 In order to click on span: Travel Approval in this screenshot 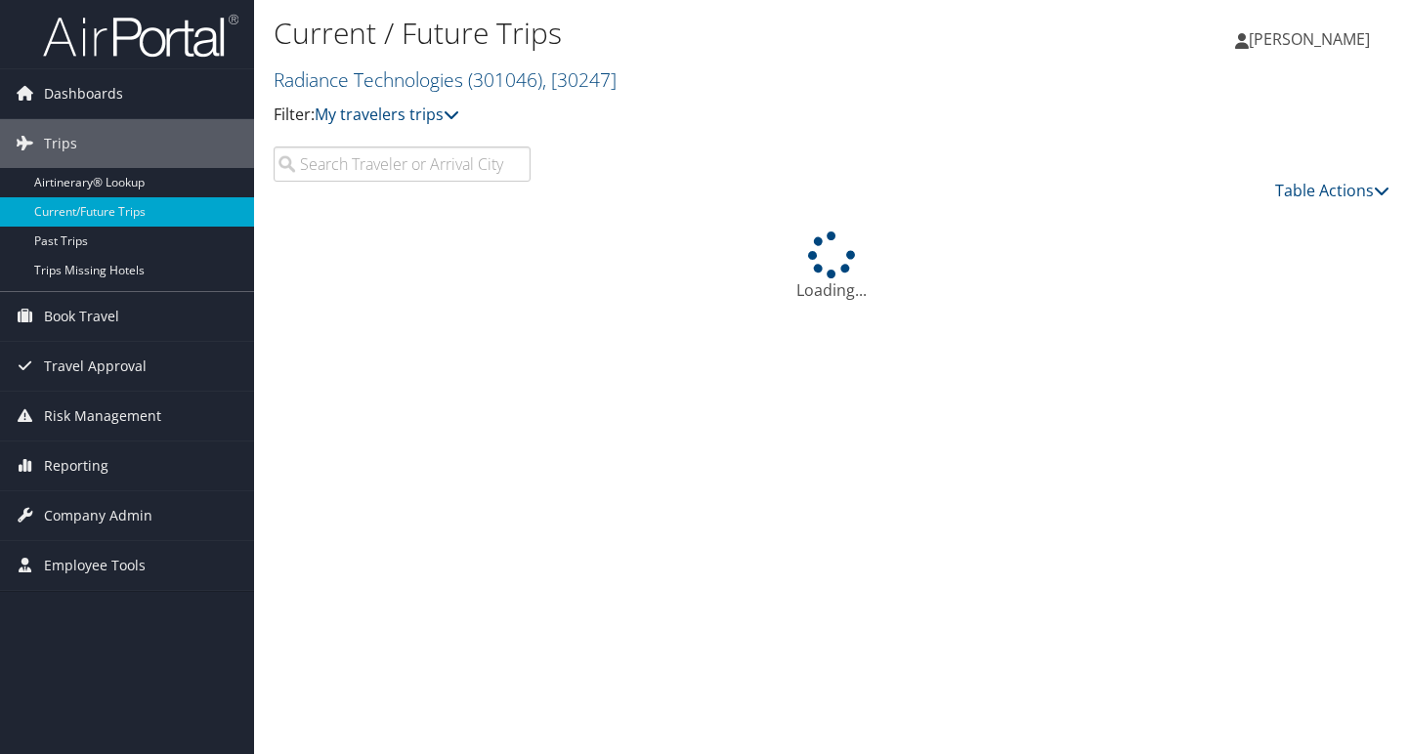, I will do `click(95, 366)`.